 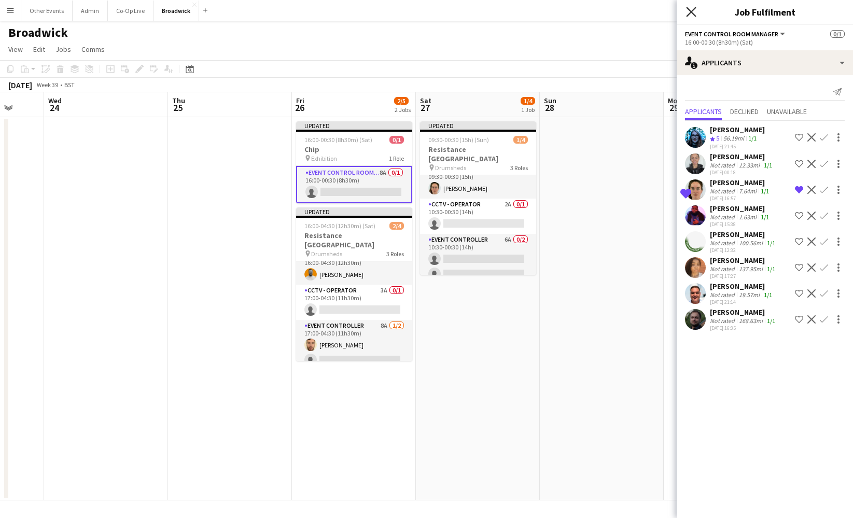 I want to click on span: Fri, so click(x=300, y=101).